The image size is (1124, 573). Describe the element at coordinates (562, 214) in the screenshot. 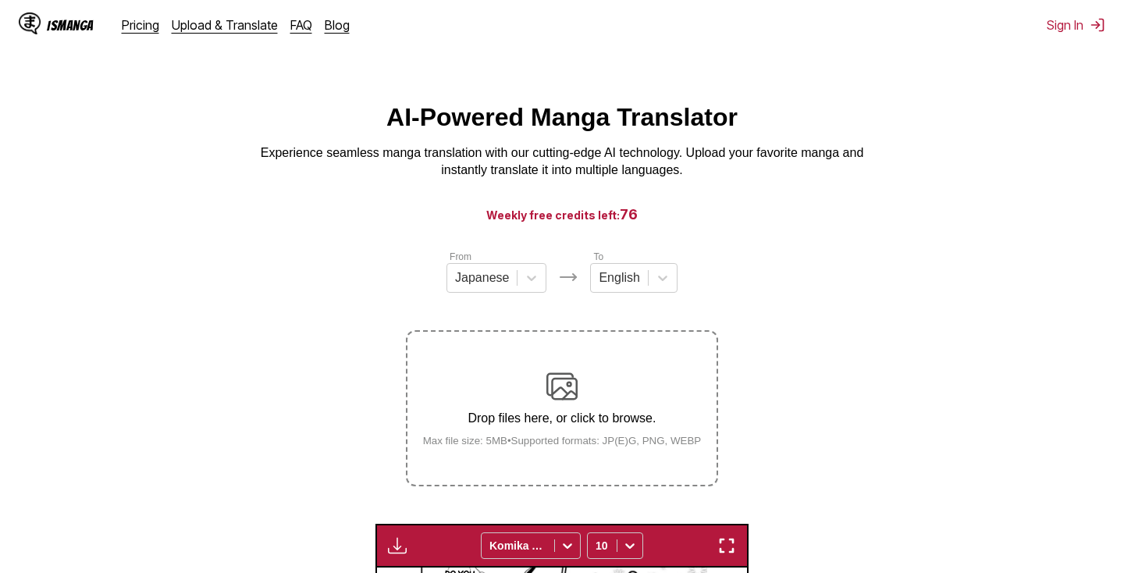

I see `h3: Weekly free credits left:` at that location.